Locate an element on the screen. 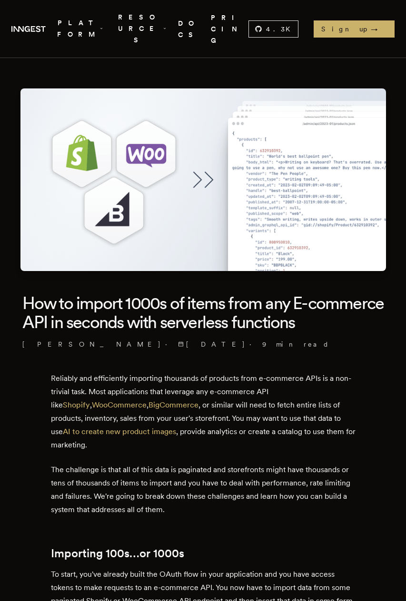 Image resolution: width=406 pixels, height=601 pixels. a: PRICING is located at coordinates (229, 29).